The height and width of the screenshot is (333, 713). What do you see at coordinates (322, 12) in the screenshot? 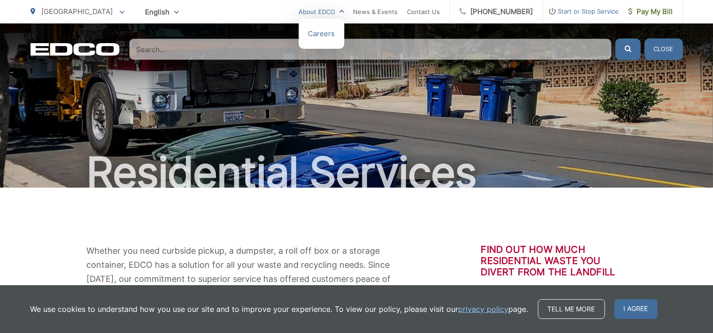
I see `a: About EDCO` at bounding box center [322, 12].